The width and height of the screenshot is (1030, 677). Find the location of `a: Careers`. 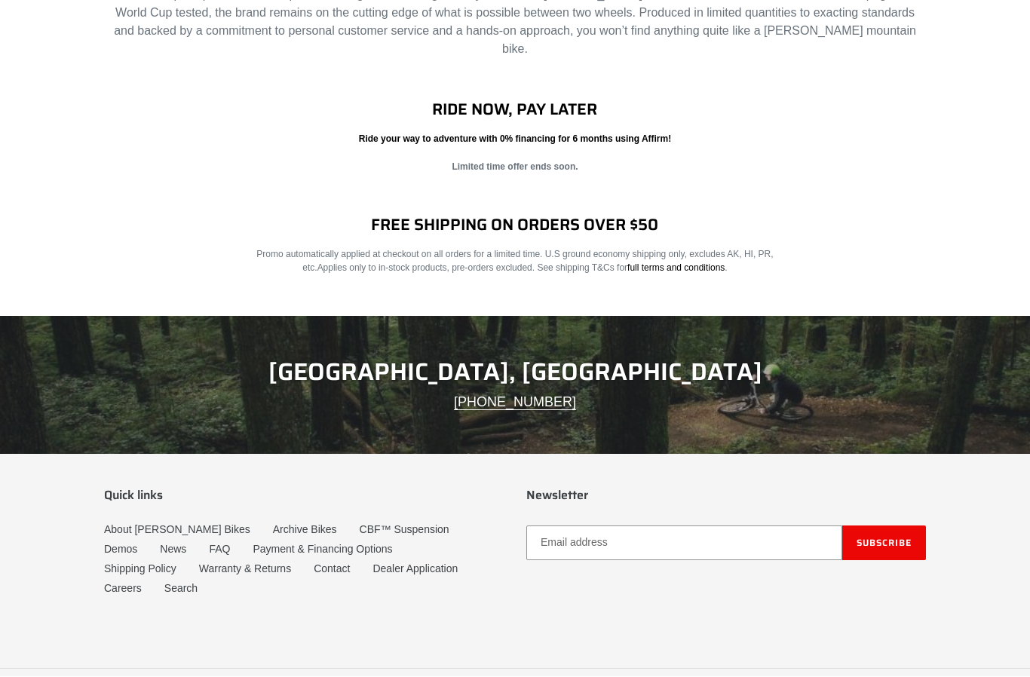

a: Careers is located at coordinates (123, 589).